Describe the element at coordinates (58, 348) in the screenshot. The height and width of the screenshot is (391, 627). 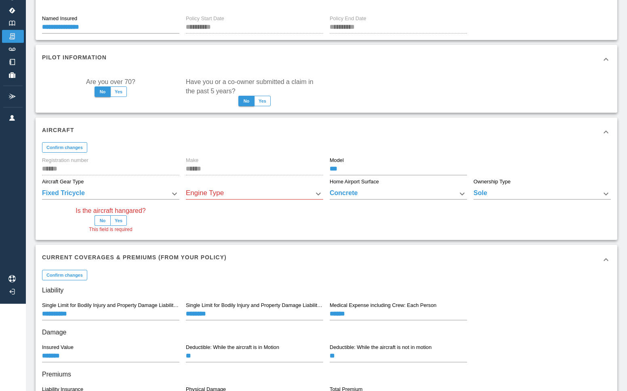
I see `label: Insured Value` at that location.